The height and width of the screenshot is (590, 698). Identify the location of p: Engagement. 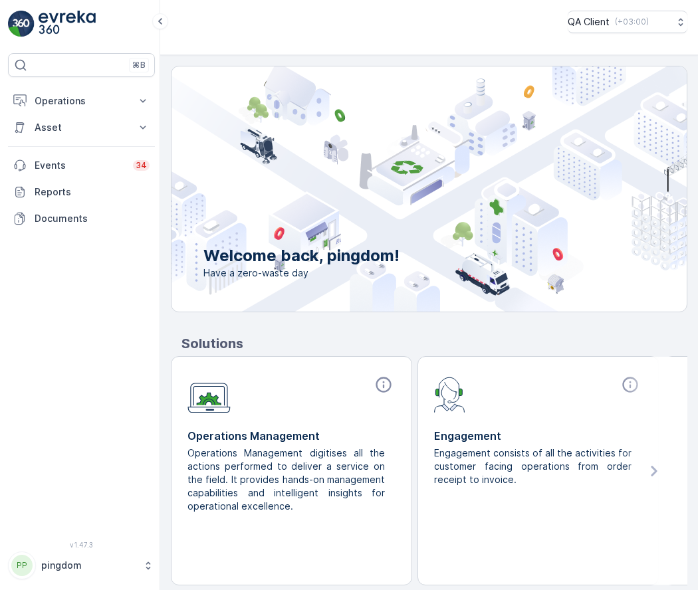
(538, 436).